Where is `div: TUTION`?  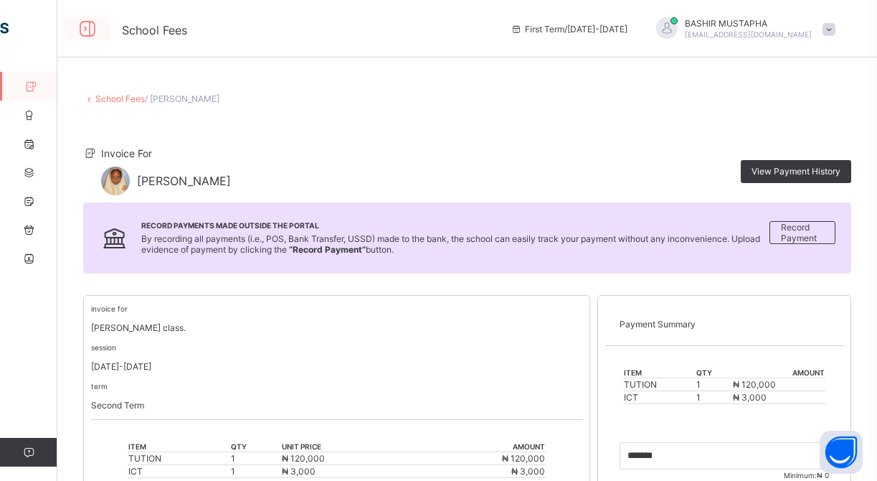 div: TUTION is located at coordinates (179, 458).